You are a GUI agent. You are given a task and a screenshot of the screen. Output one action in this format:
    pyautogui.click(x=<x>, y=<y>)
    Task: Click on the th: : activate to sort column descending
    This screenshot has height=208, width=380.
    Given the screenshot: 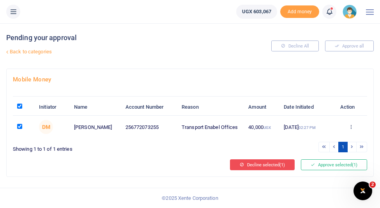 What is the action you would take?
    pyautogui.click(x=24, y=107)
    